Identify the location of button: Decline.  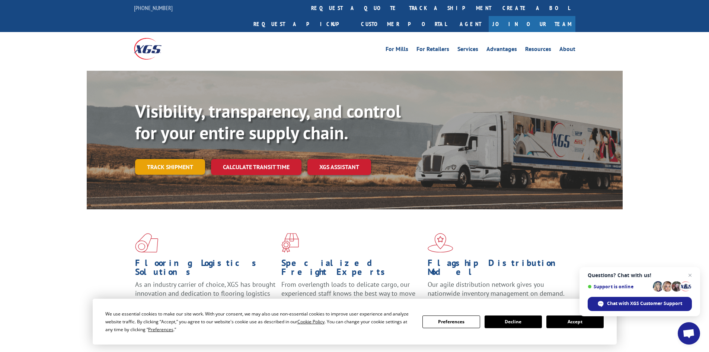
(514, 322).